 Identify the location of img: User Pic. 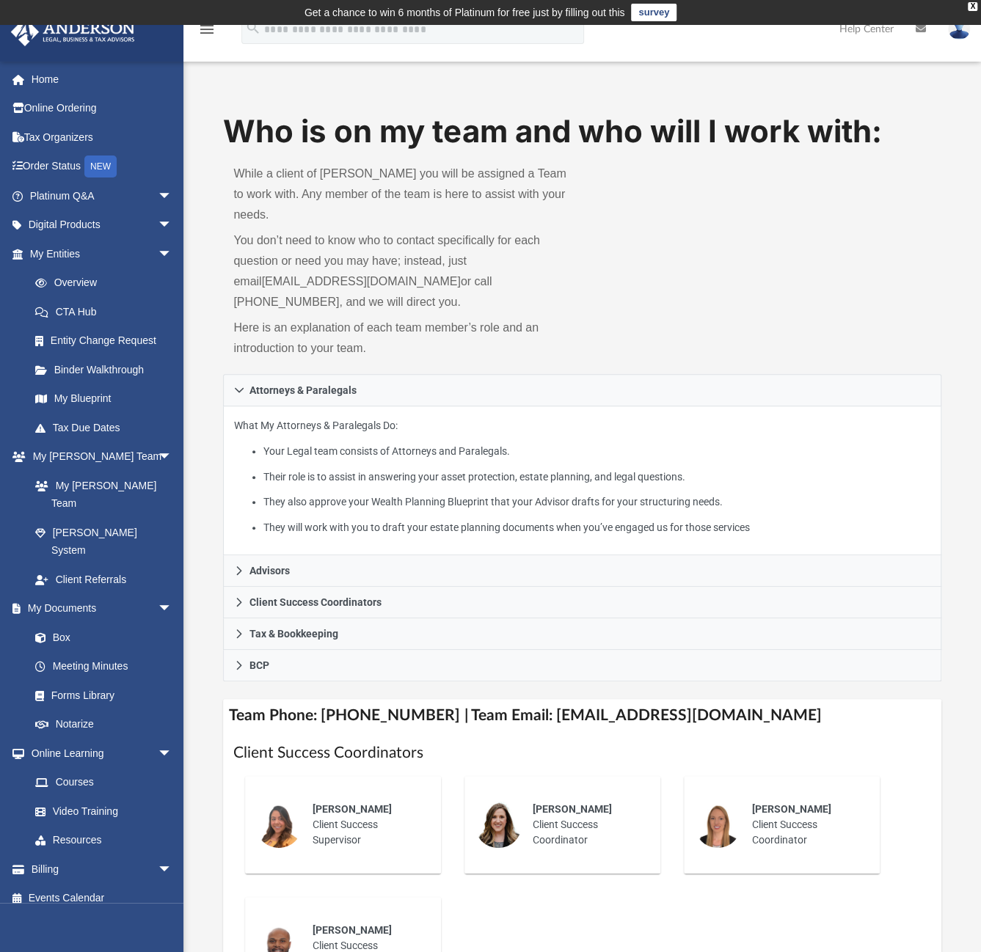
(959, 29).